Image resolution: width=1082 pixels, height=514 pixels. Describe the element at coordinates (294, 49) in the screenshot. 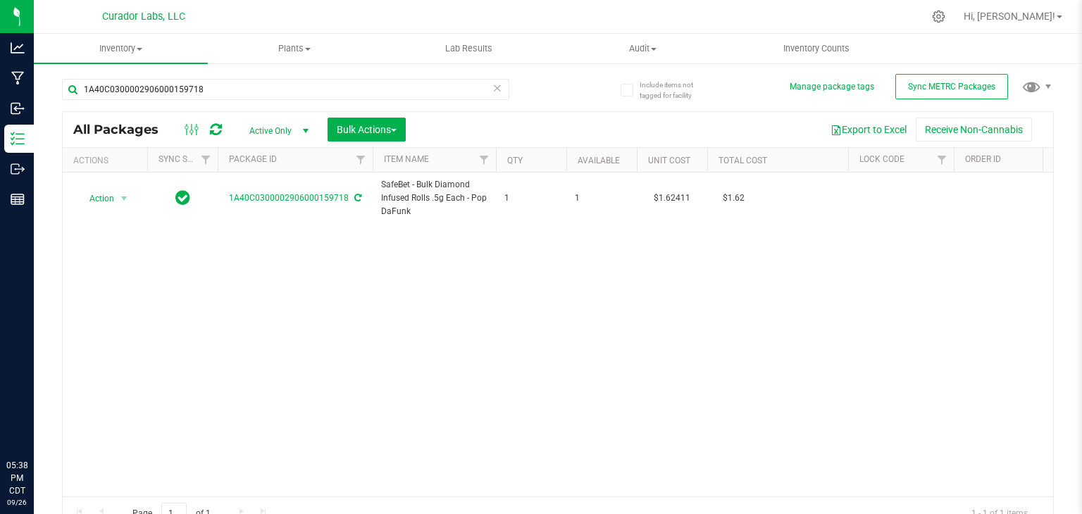

I see `span: Plants` at that location.